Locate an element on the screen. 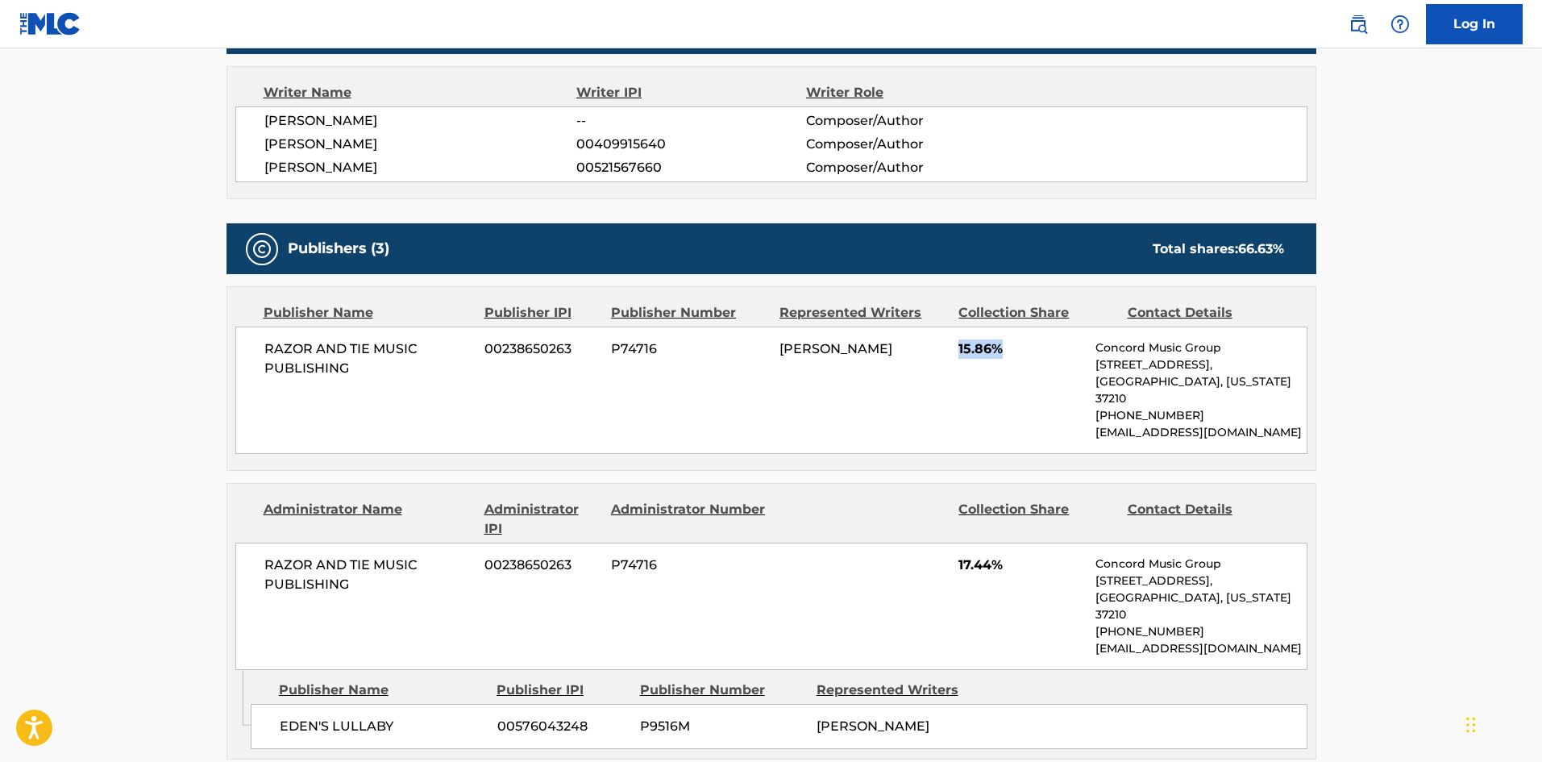 Image resolution: width=1542 pixels, height=762 pixels. span: 66.63 % is located at coordinates (1261, 248).